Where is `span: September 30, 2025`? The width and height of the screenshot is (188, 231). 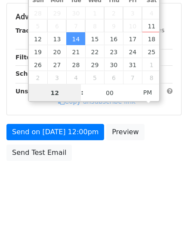 span: September 30, 2025 is located at coordinates (76, 13).